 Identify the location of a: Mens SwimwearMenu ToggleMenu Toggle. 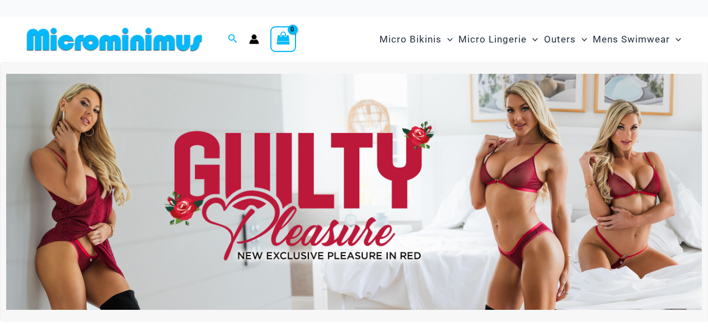
(637, 39).